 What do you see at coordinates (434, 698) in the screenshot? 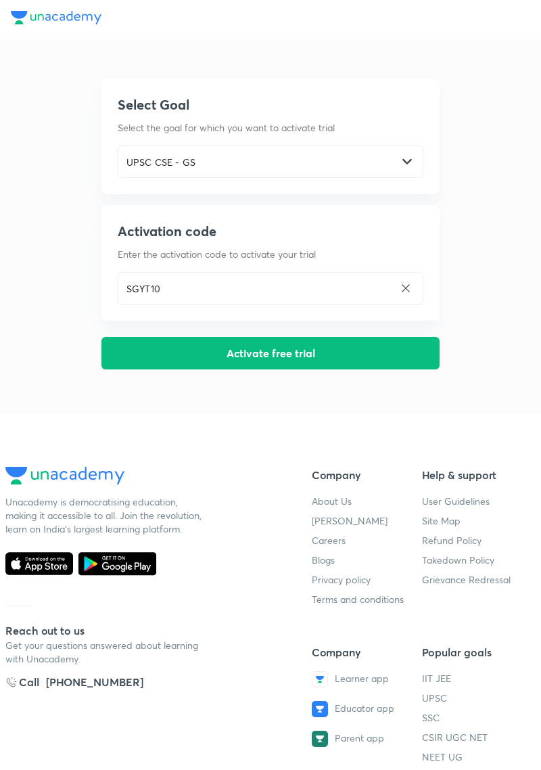
I see `a: UPSC` at bounding box center [434, 698].